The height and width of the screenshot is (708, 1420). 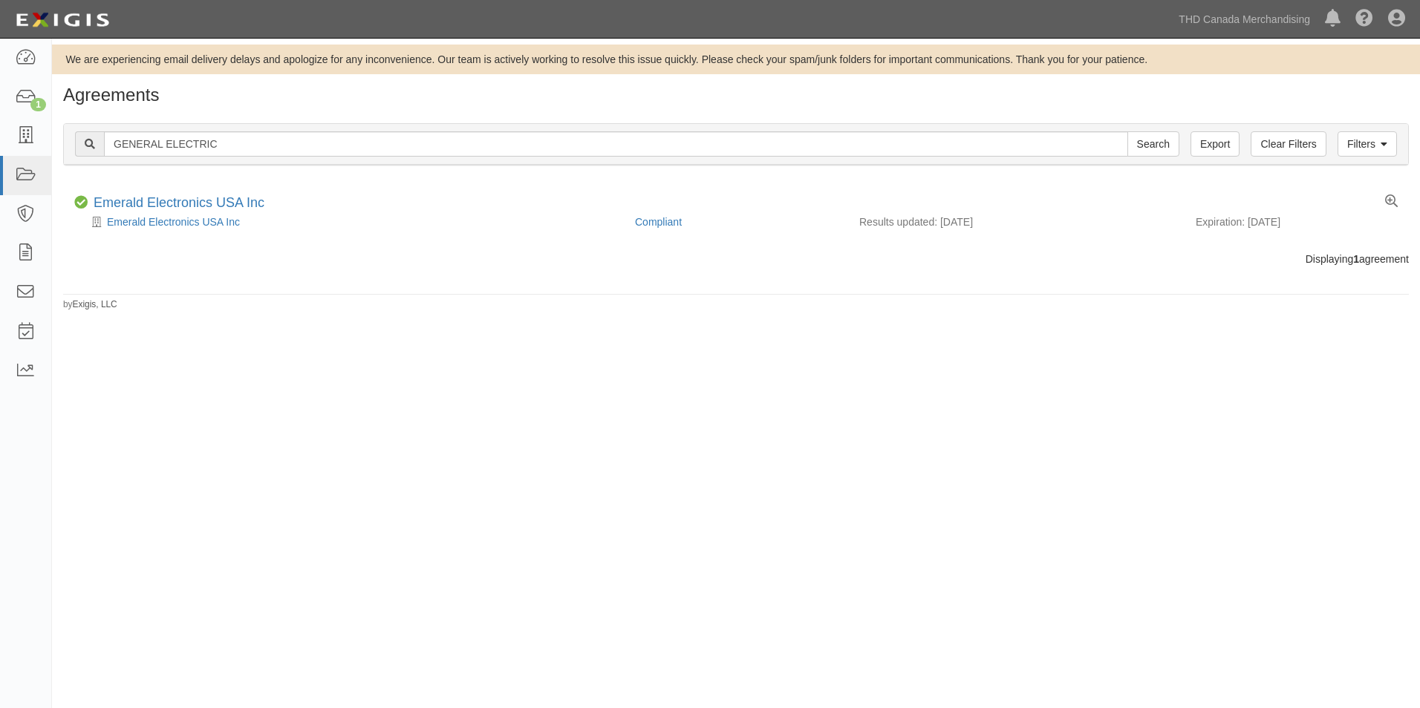 What do you see at coordinates (95, 304) in the screenshot?
I see `a: Exigis, LLC` at bounding box center [95, 304].